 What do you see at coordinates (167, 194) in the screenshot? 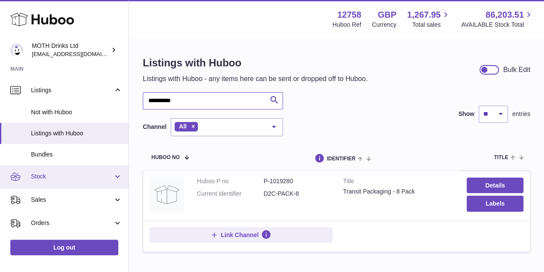
I see `img: Transit Packaging - 8 Pack` at bounding box center [167, 194].